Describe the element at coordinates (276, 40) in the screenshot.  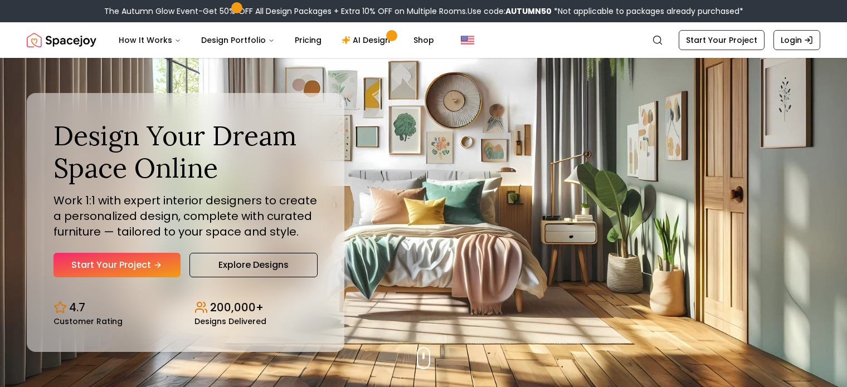
I see `nav: Main` at that location.